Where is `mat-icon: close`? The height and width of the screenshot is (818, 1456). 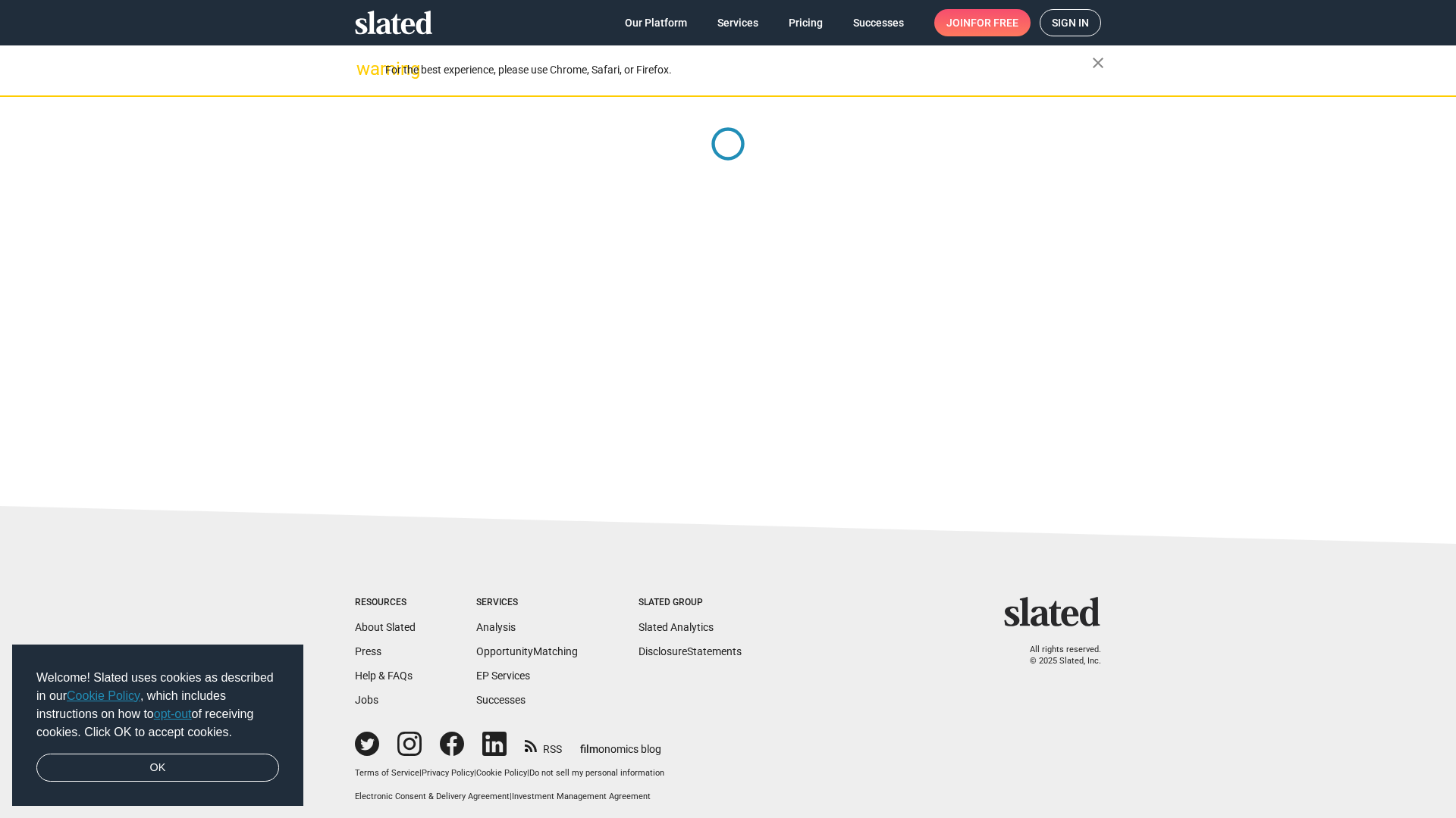 mat-icon: close is located at coordinates (1098, 63).